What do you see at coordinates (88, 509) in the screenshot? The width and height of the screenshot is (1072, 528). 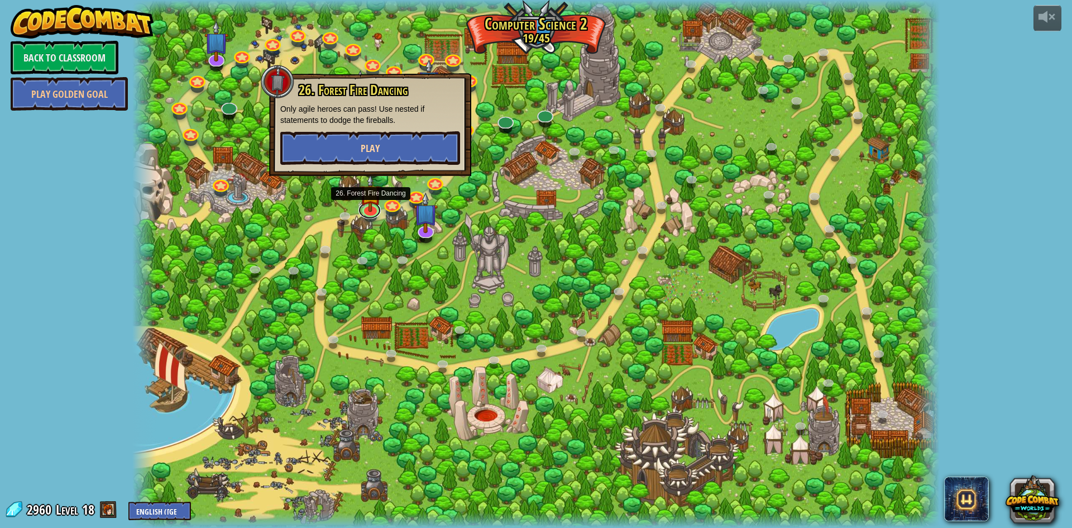 I see `span: 18` at bounding box center [88, 509].